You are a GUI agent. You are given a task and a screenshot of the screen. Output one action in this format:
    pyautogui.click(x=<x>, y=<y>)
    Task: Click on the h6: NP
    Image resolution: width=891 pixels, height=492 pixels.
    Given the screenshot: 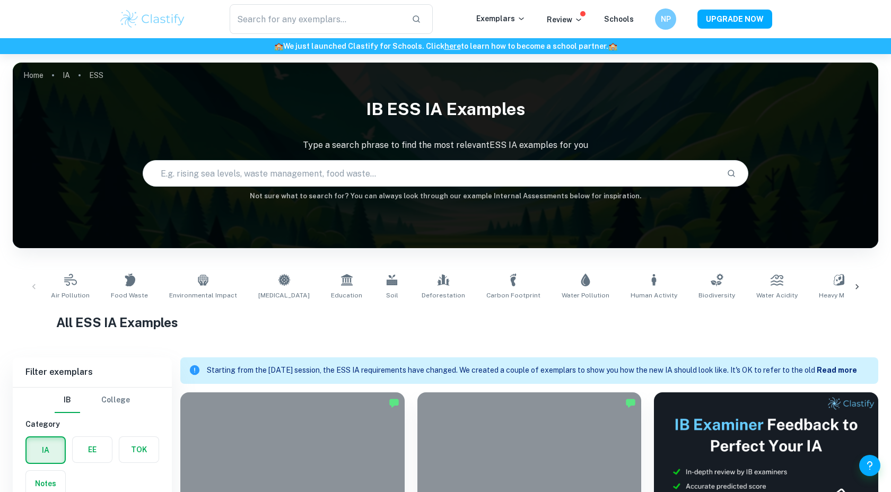 What is the action you would take?
    pyautogui.click(x=665, y=19)
    